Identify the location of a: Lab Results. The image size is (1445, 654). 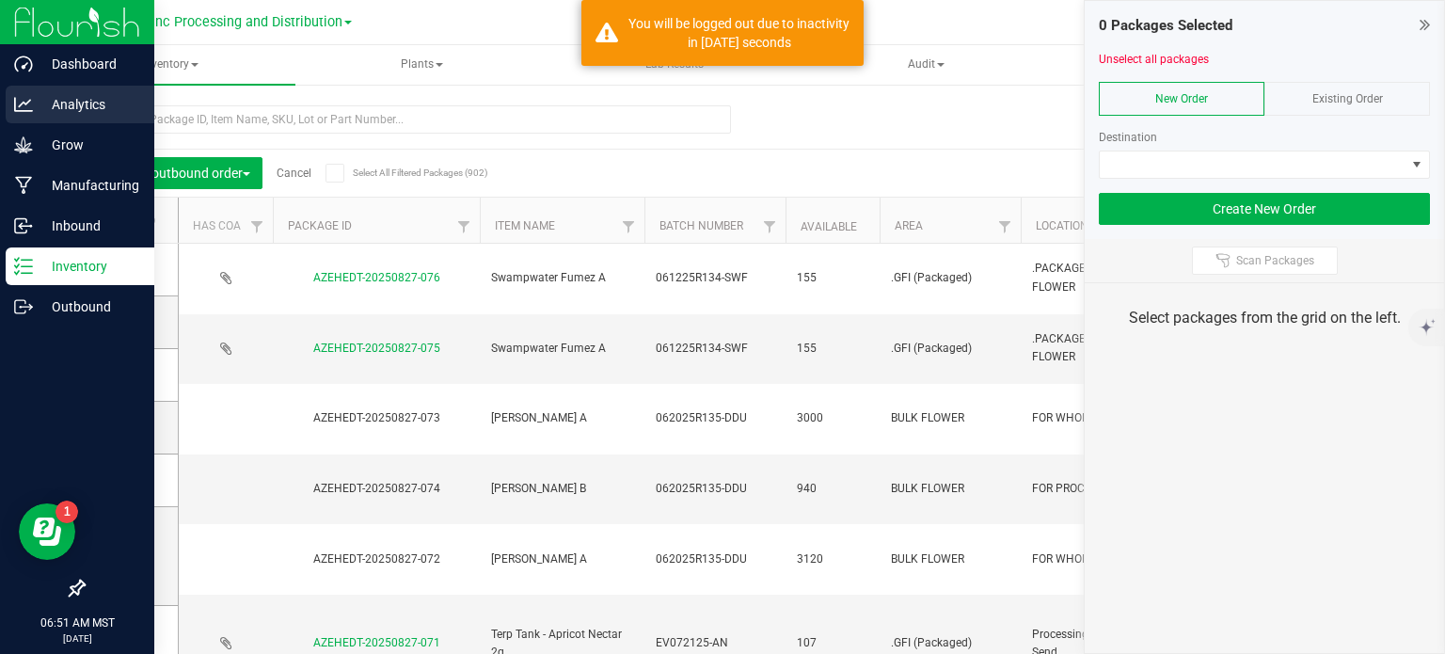
(675, 65).